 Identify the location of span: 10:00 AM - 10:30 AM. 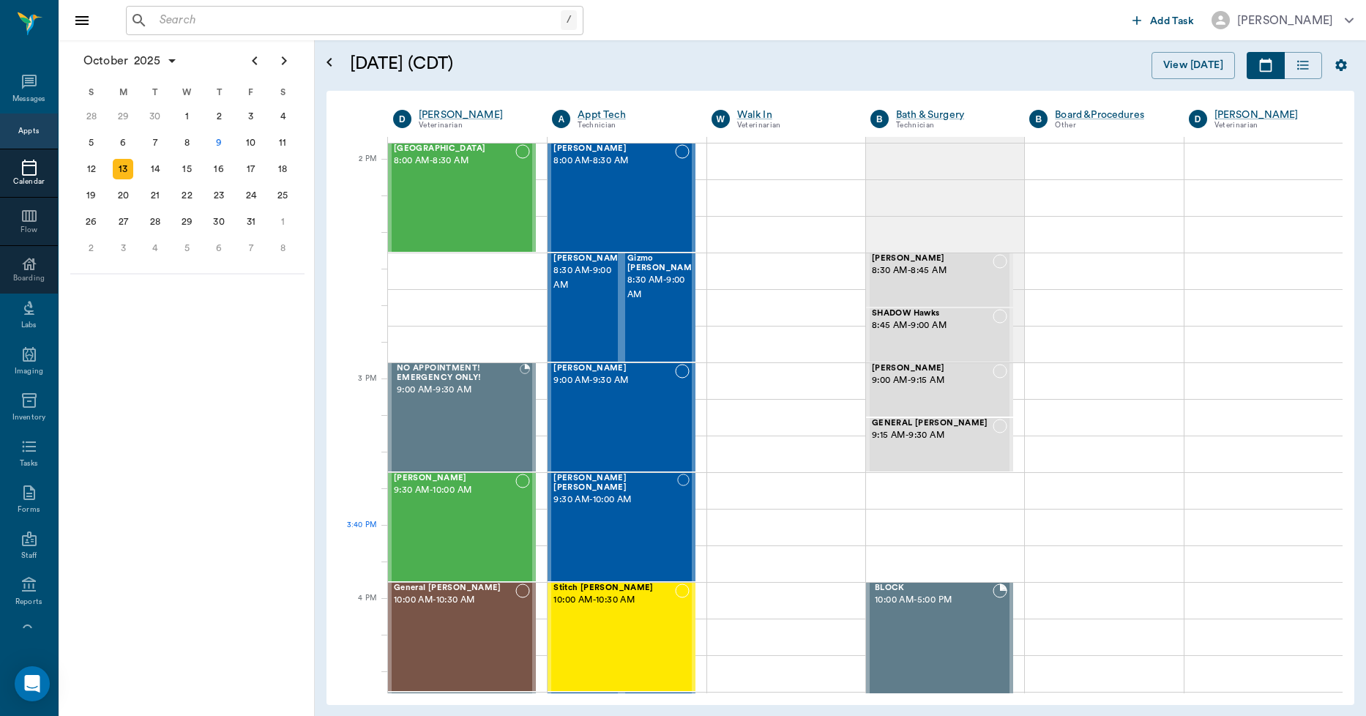
(455, 600).